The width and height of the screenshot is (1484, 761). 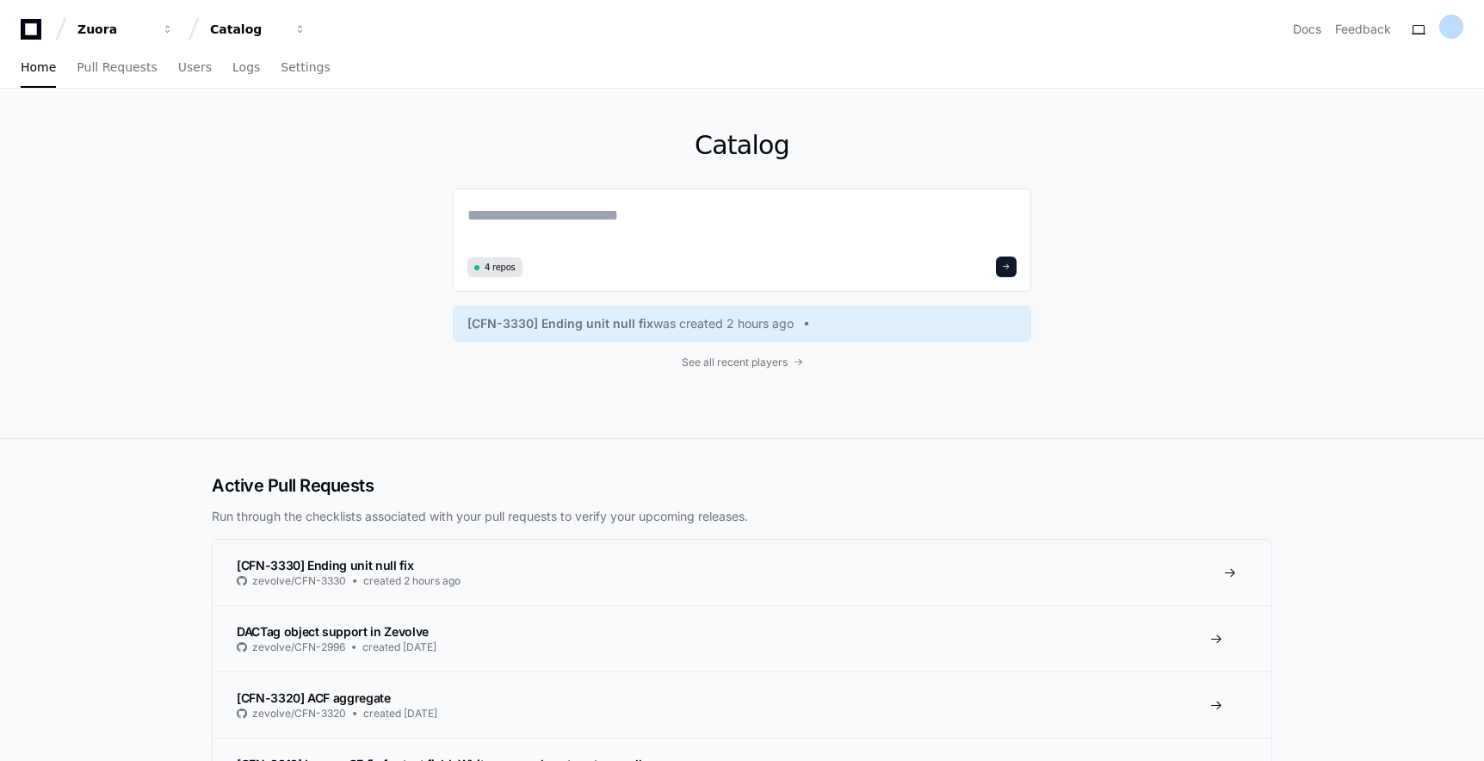 What do you see at coordinates (114, 29) in the screenshot?
I see `div: Zuora` at bounding box center [114, 29].